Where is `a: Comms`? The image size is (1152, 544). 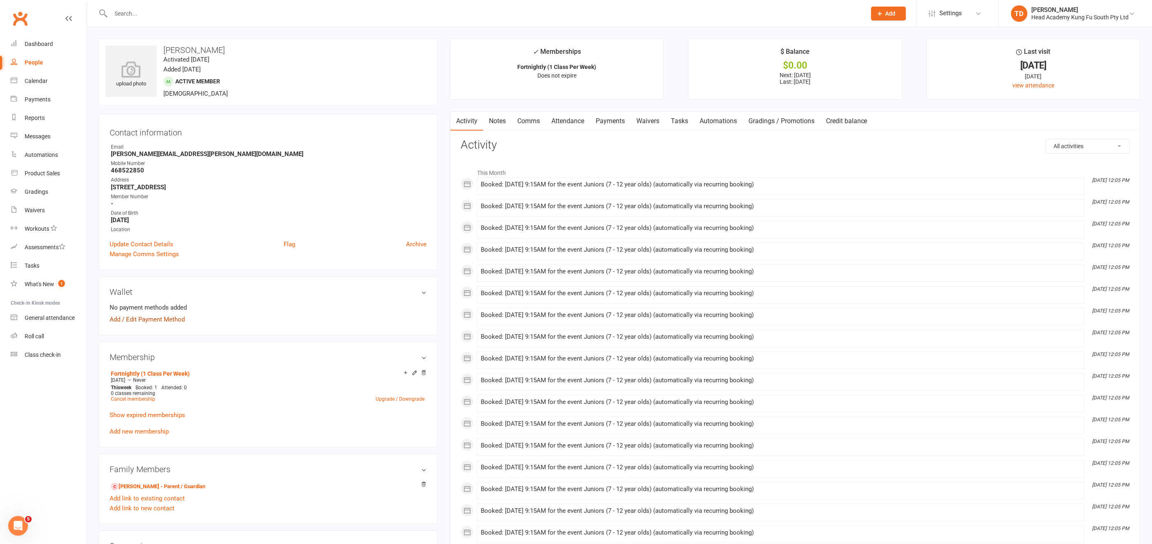
a: Comms is located at coordinates (528, 121).